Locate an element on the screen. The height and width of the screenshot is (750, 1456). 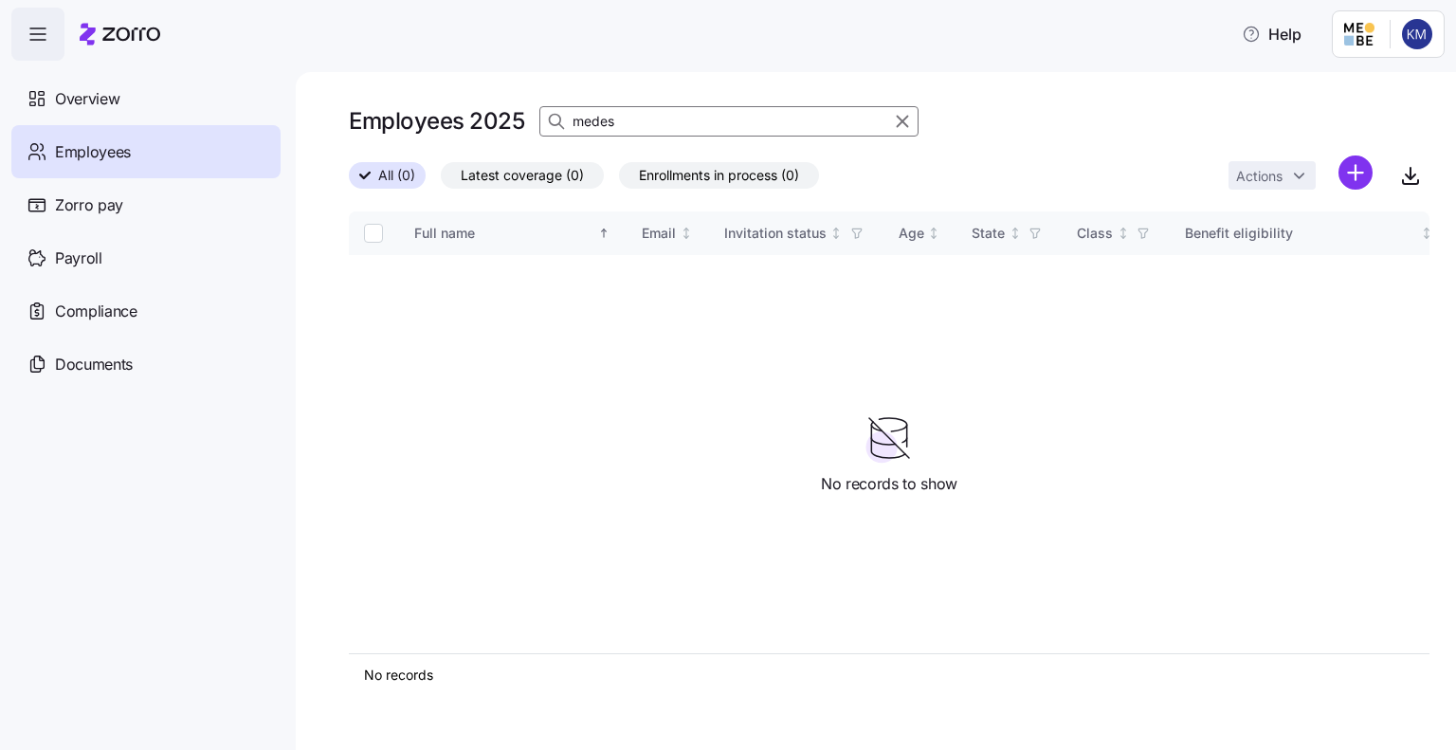
th: Full nameSorted ascending is located at coordinates (513, 233).